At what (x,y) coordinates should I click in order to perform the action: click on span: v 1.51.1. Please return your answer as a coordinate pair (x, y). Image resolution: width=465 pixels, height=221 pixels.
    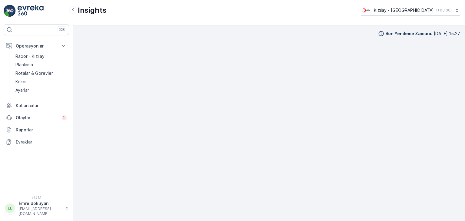
    Looking at the image, I should click on (36, 198).